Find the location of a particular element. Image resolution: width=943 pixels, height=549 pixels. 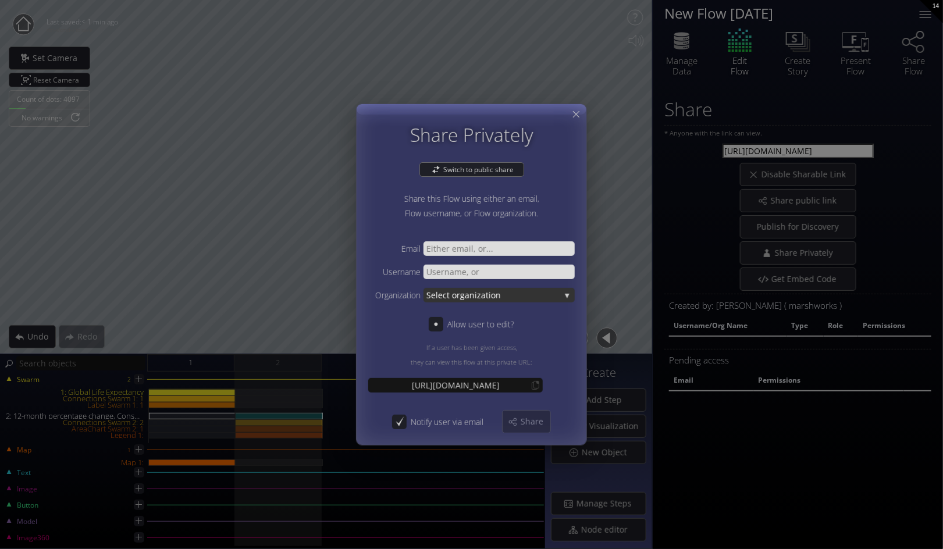

p: Share this Flow using either an email, Flow username, or Flow organization. is located at coordinates (472, 206).